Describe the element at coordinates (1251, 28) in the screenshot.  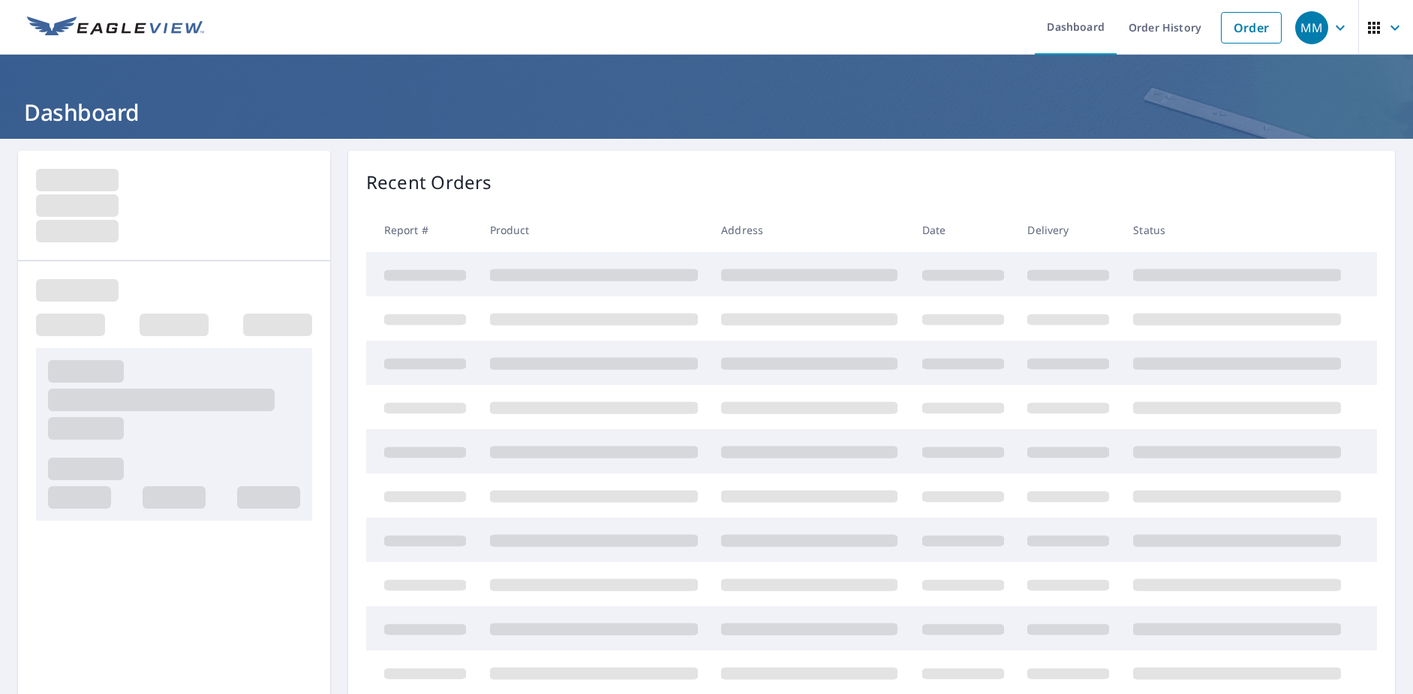
I see `a: Order` at that location.